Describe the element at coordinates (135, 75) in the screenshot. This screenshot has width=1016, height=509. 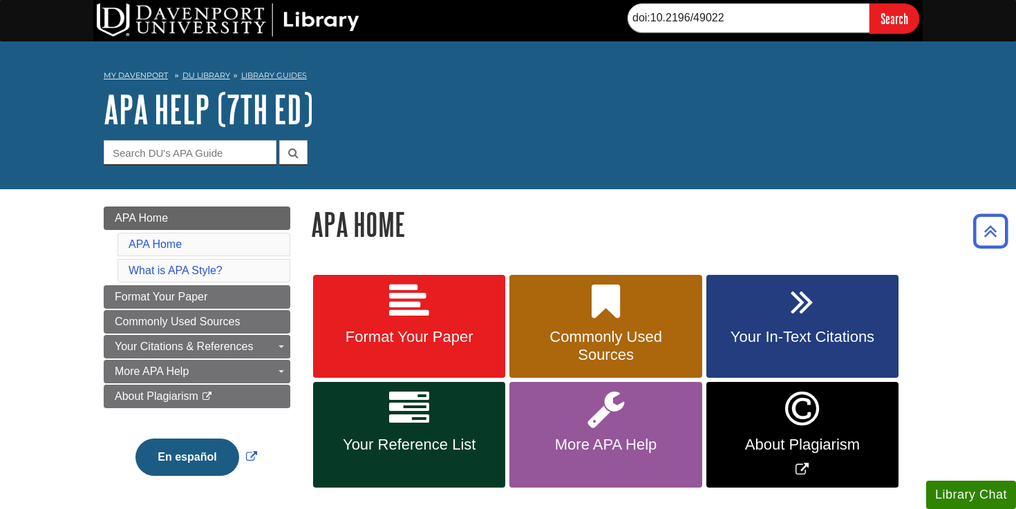
I see `a: My Davenport` at that location.